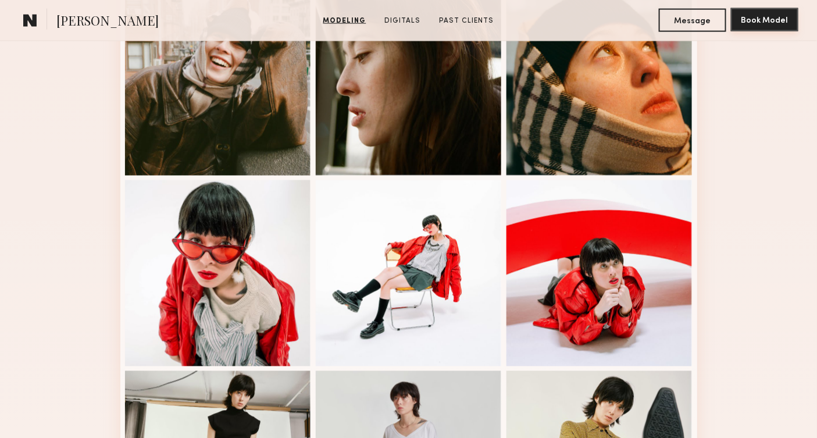 The height and width of the screenshot is (438, 817). What do you see at coordinates (467, 21) in the screenshot?
I see `a: Past Clients` at bounding box center [467, 21].